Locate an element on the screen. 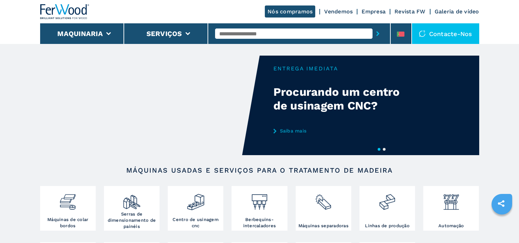  img: sezionatrici_2.png is located at coordinates (323, 199).